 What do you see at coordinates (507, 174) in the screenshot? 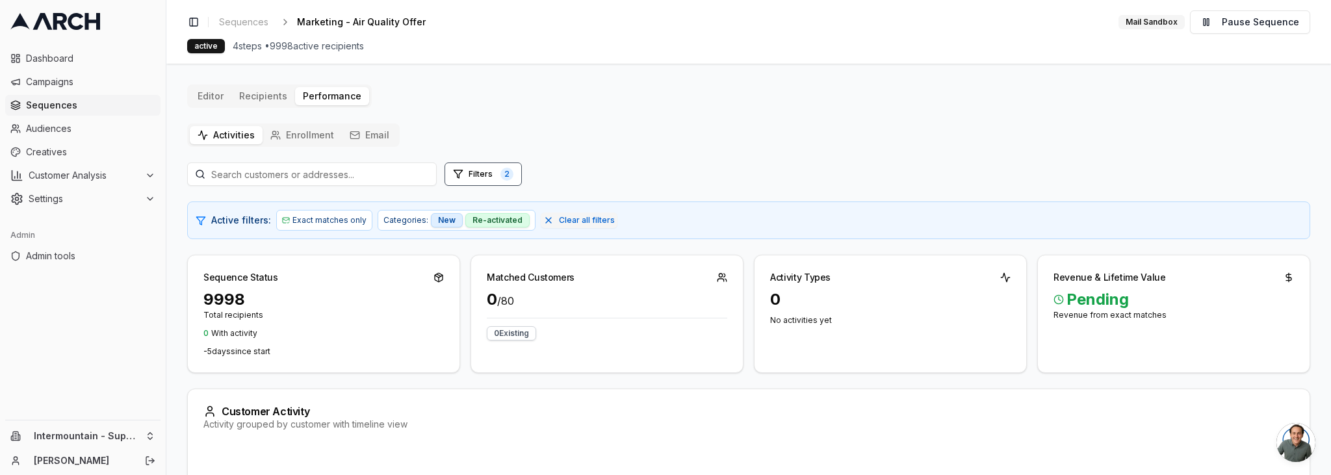
I see `span: 2` at bounding box center [507, 174].